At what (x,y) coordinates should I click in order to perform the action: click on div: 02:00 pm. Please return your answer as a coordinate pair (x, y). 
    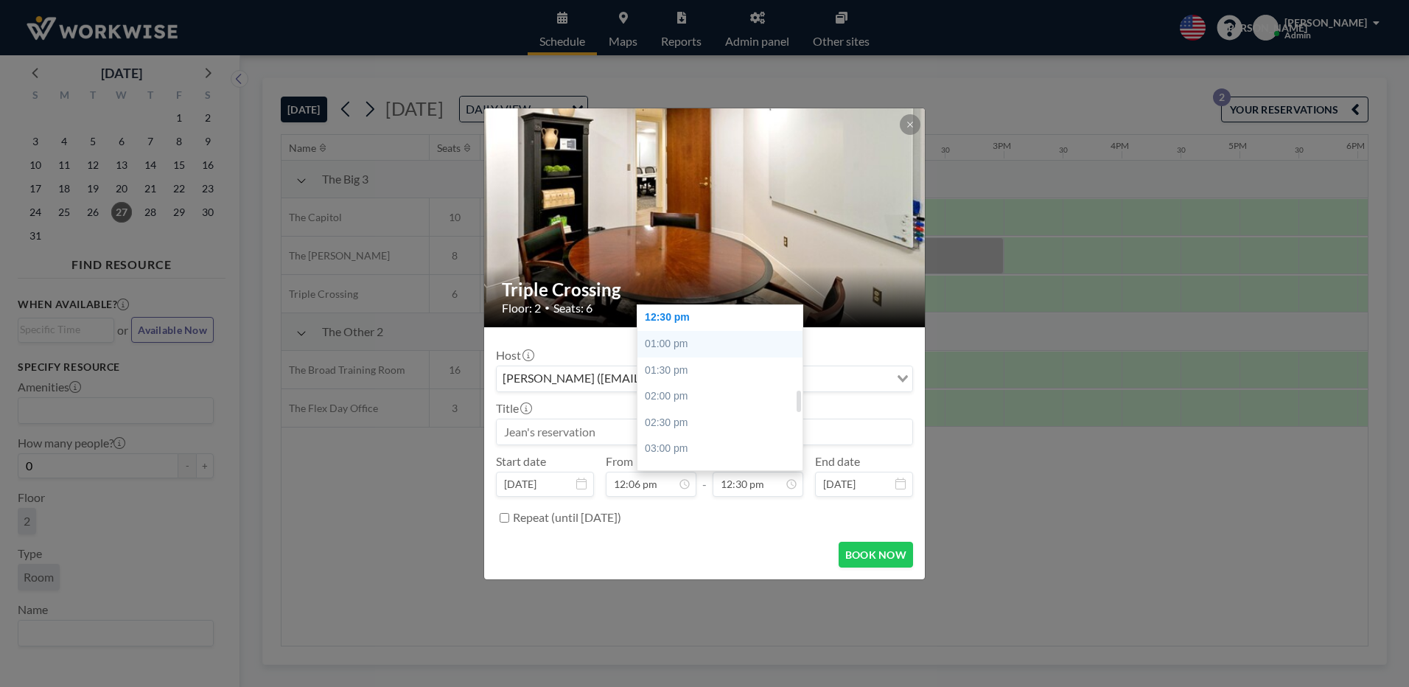
    Looking at the image, I should click on (724, 397).